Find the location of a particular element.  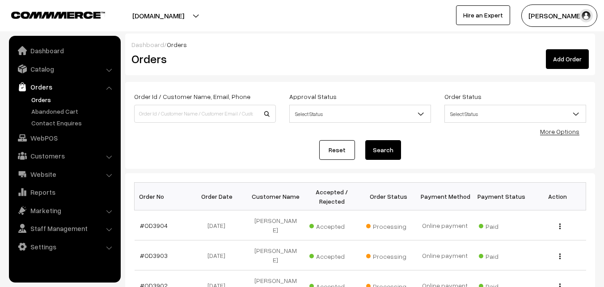

th: Order No is located at coordinates (163, 196).